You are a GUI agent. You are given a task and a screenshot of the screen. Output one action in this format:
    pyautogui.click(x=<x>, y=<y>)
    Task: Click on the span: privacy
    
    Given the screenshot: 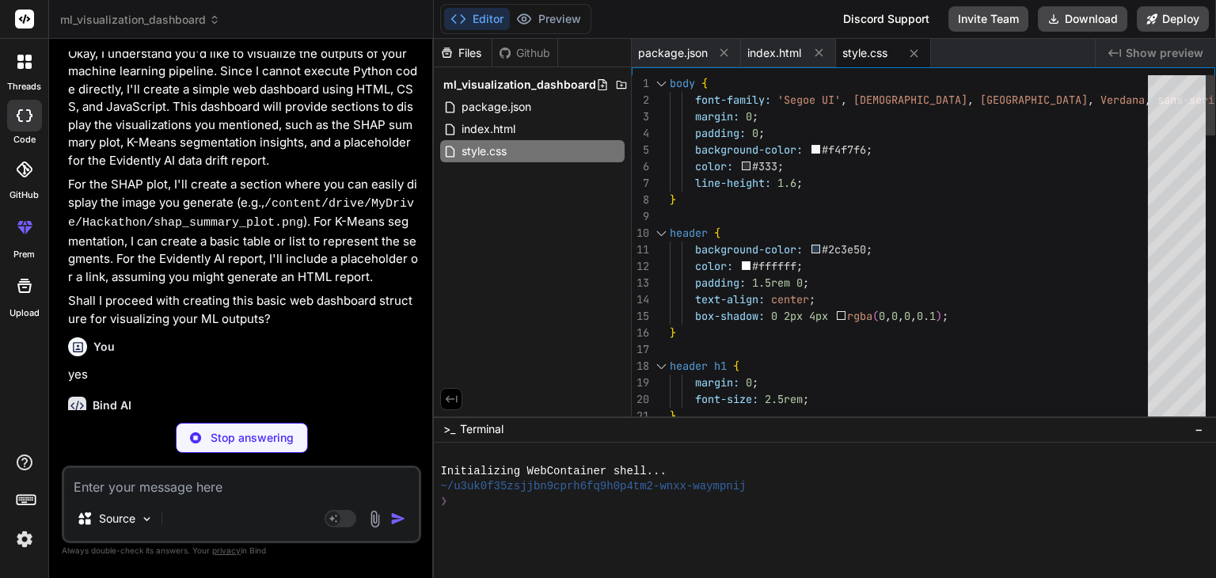 What is the action you would take?
    pyautogui.click(x=226, y=550)
    